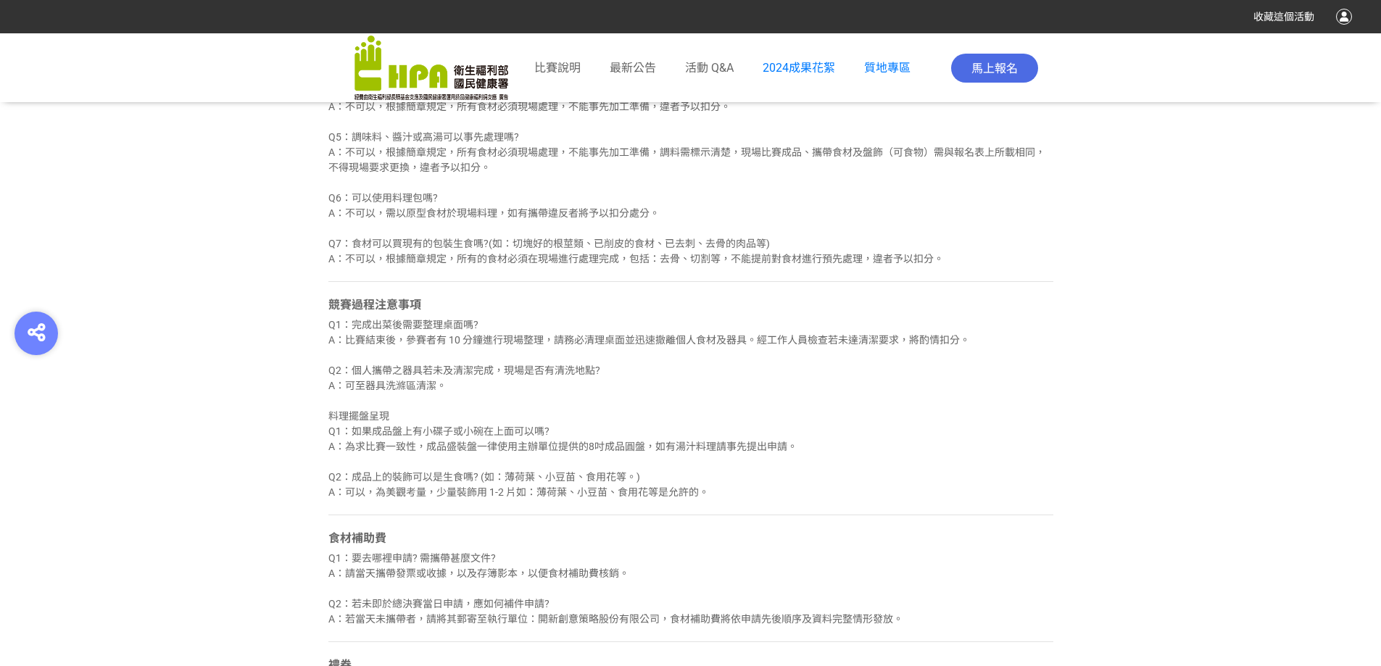  What do you see at coordinates (995, 68) in the screenshot?
I see `button: 馬上報名` at bounding box center [995, 68].